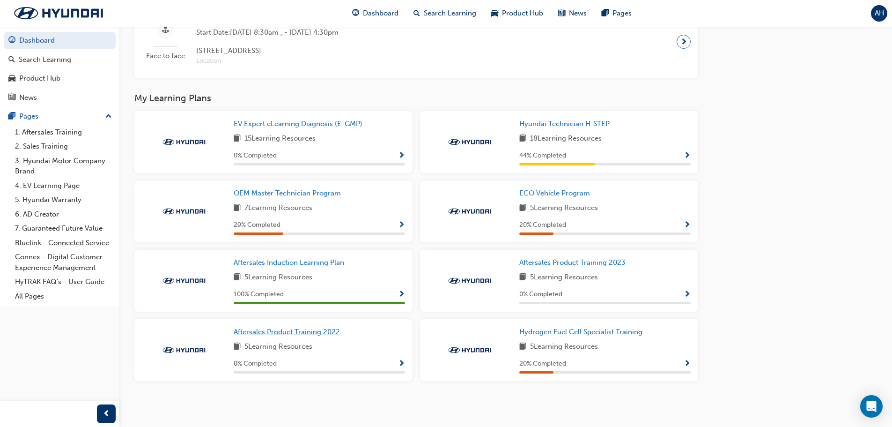 The image size is (892, 427). I want to click on a: 6. AD Creator, so click(63, 214).